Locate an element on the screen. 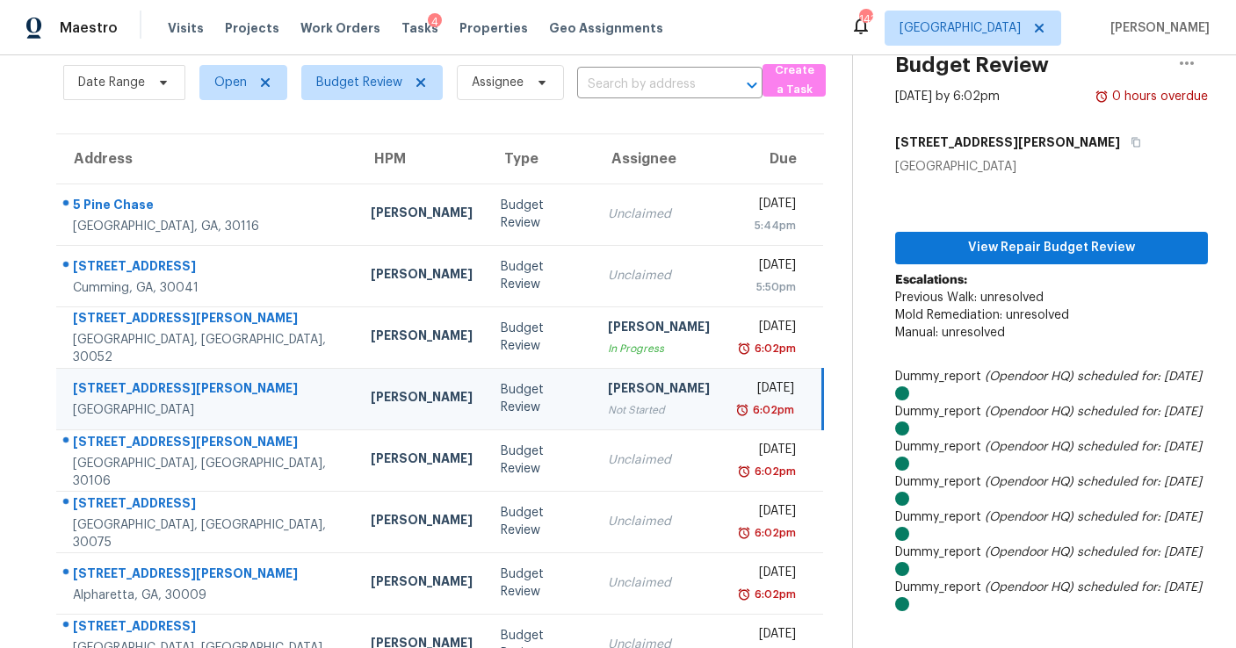 This screenshot has width=1236, height=648. span: View Repair Budget Review is located at coordinates (1051, 248).